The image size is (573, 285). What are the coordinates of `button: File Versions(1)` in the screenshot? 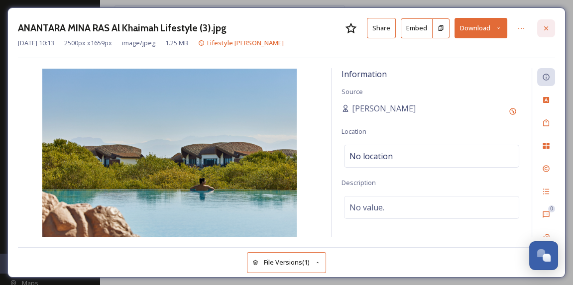 It's located at (287, 262).